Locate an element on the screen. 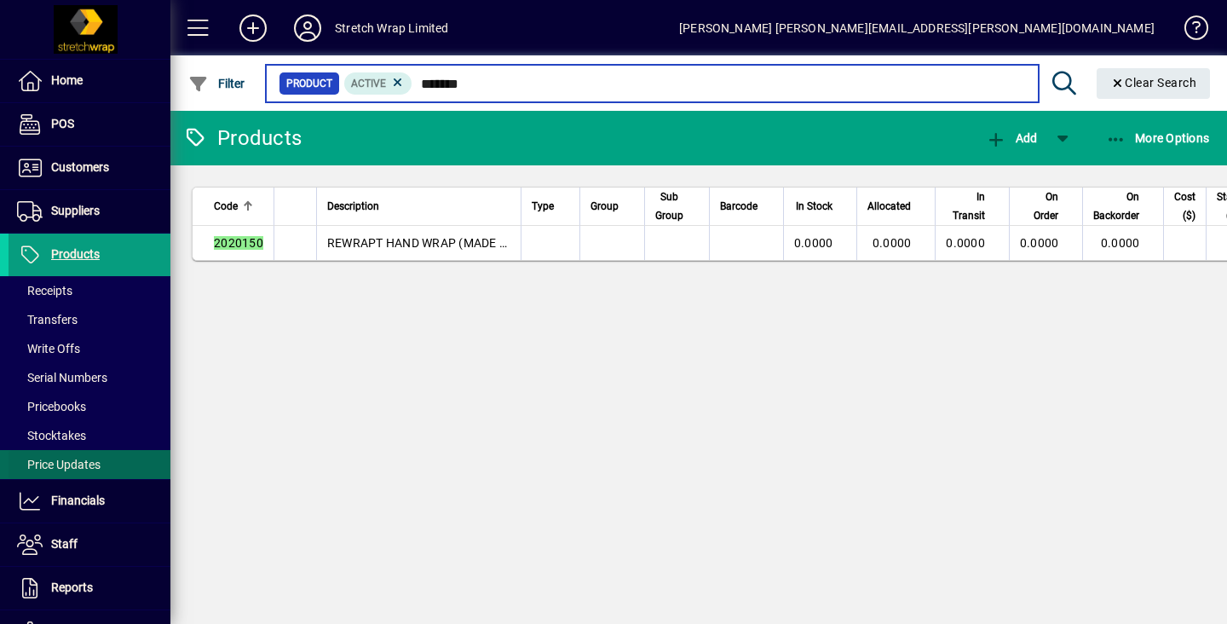 This screenshot has height=624, width=1227. span: Price Updates is located at coordinates (59, 464).